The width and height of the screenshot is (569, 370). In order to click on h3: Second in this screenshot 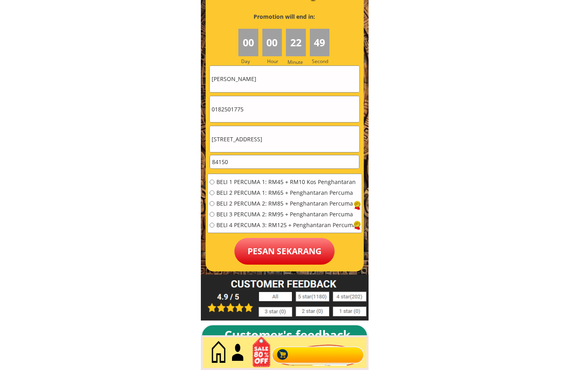, I will do `click(321, 61)`.